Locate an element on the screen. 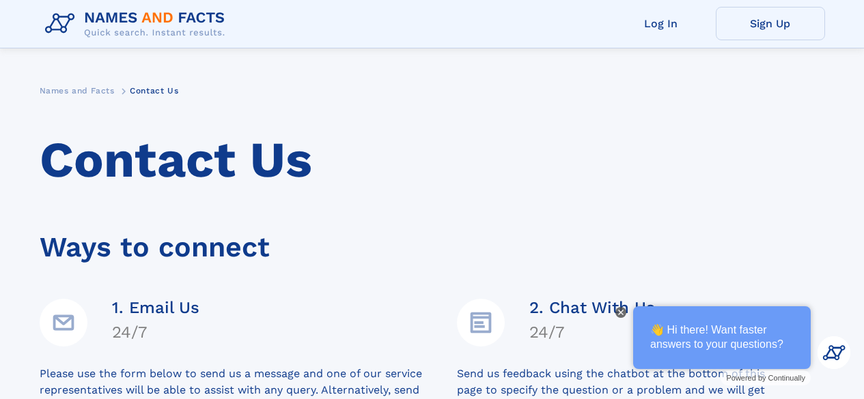  a: Names and Facts is located at coordinates (77, 90).